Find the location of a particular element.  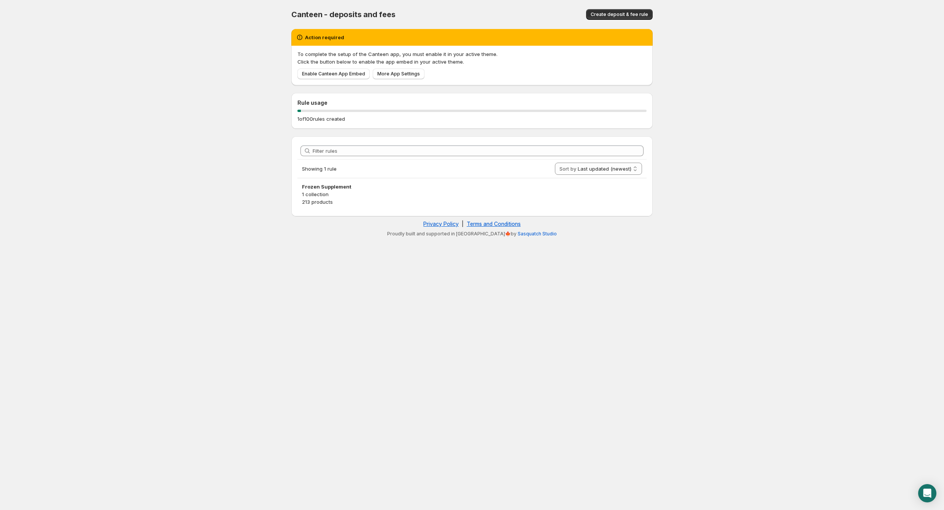

p: To complete the setup of the Canteen app, you must enable it in your active theme. is located at coordinates (472, 54).